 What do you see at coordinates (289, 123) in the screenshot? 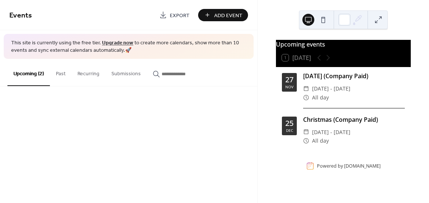
I see `div: 25` at bounding box center [289, 123].